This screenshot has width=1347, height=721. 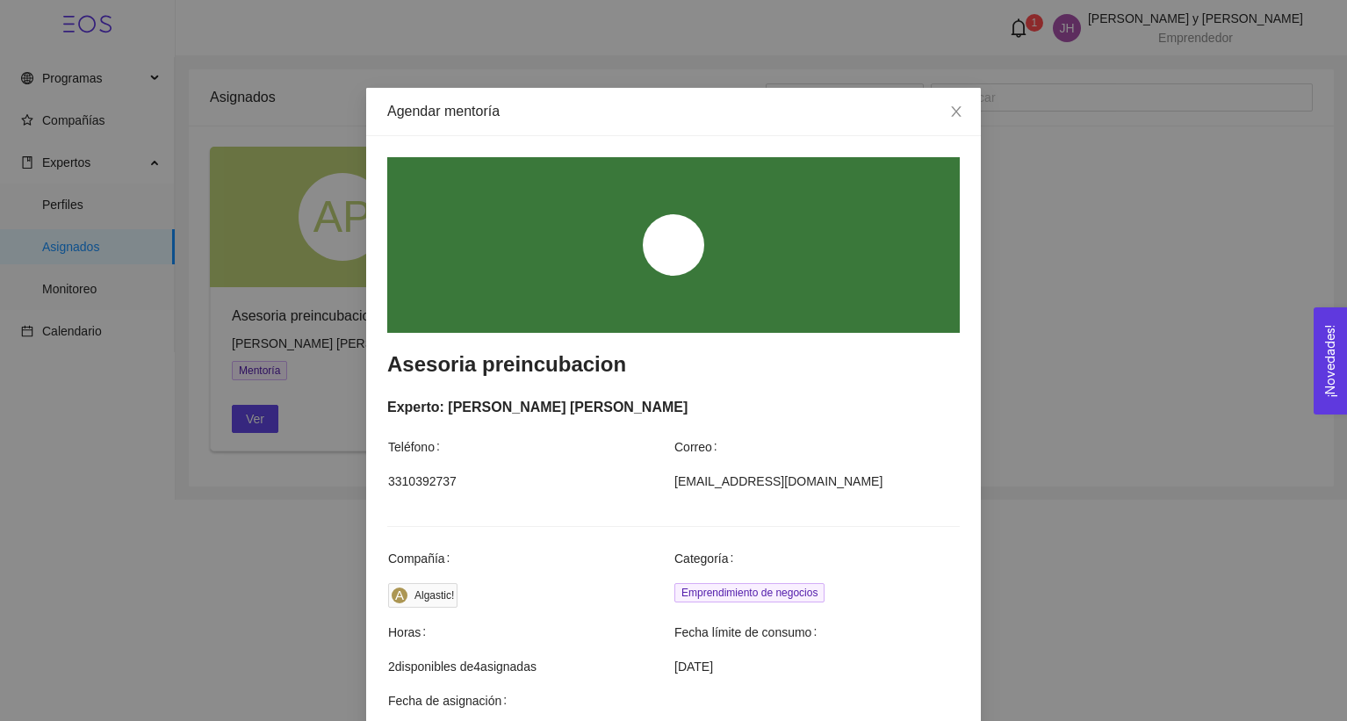 I want to click on div: Agendar mentoría, so click(x=673, y=111).